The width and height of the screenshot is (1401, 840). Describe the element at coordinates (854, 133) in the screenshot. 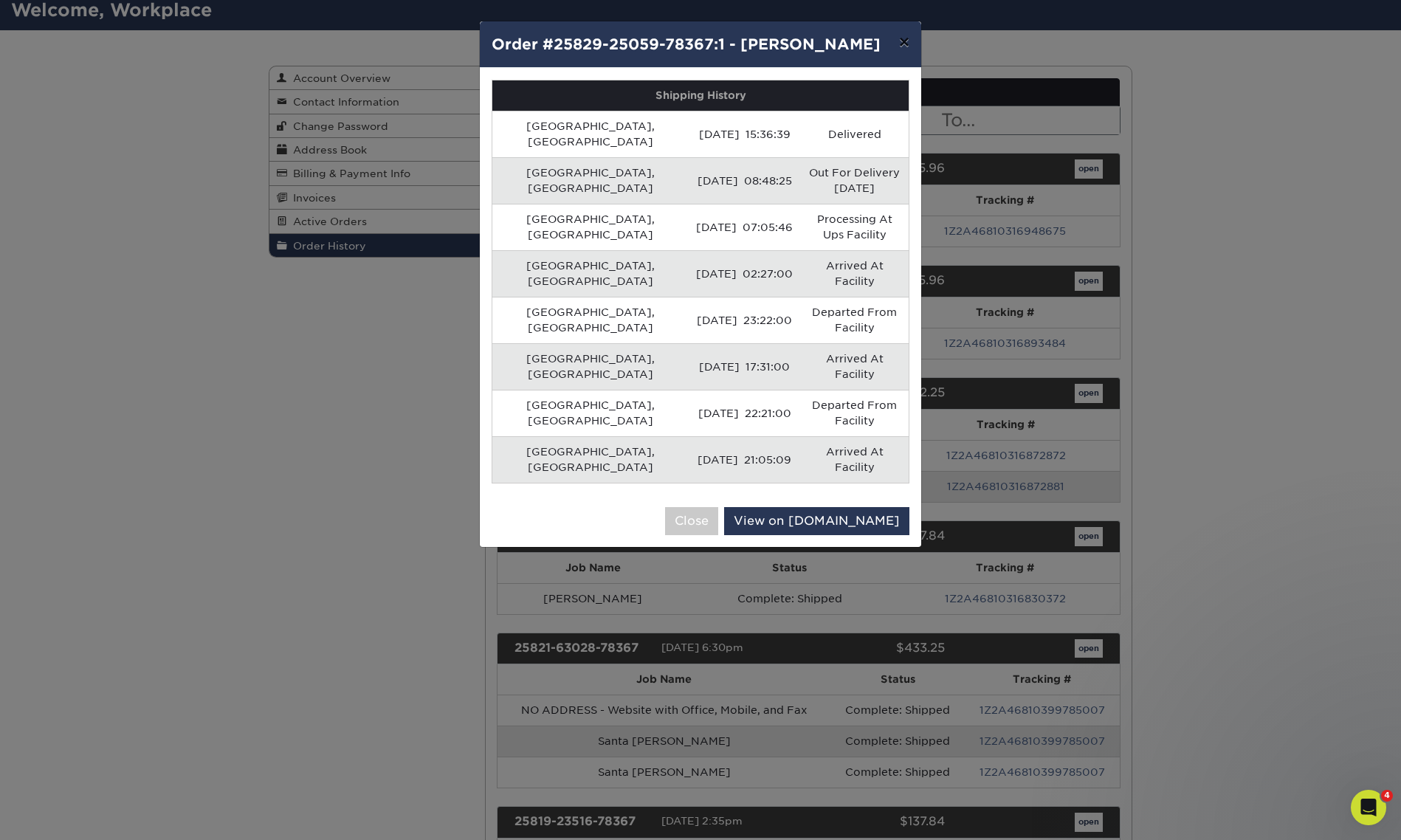

I see `td: Delivered` at that location.